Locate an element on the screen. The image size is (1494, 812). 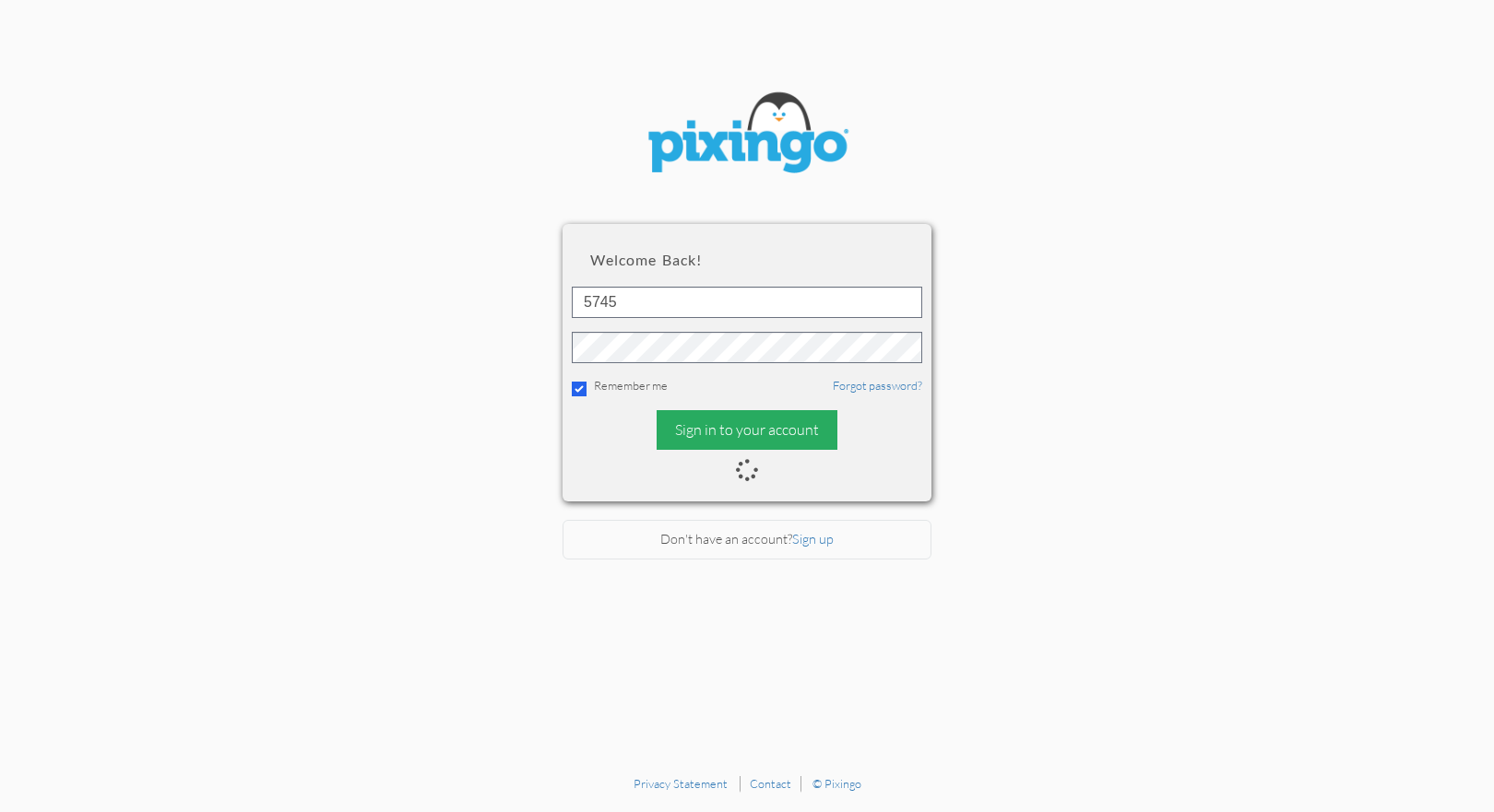
h2: Welcome back! is located at coordinates (747, 260).